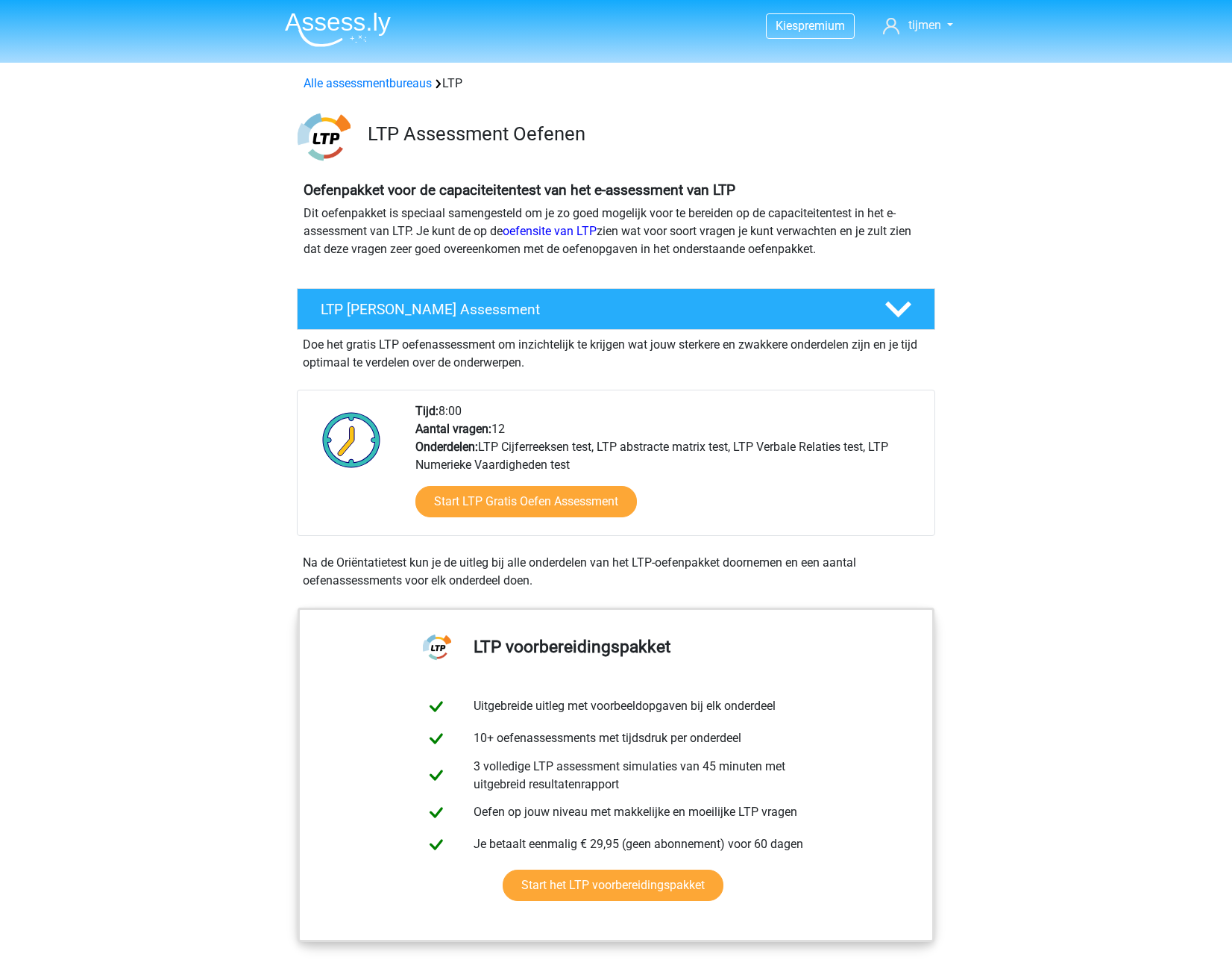 Image resolution: width=1232 pixels, height=966 pixels. I want to click on a: oefensite van LTP, so click(549, 231).